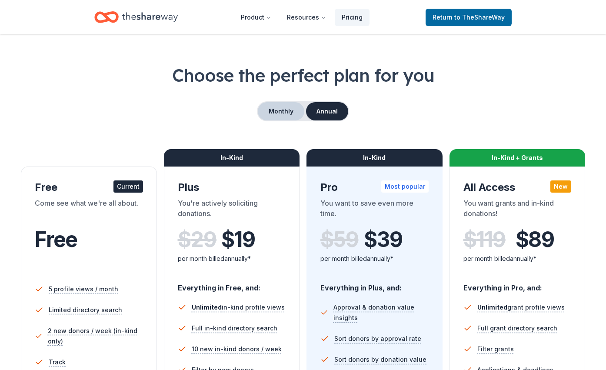 This screenshot has width=606, height=370. I want to click on button: Resources, so click(306, 17).